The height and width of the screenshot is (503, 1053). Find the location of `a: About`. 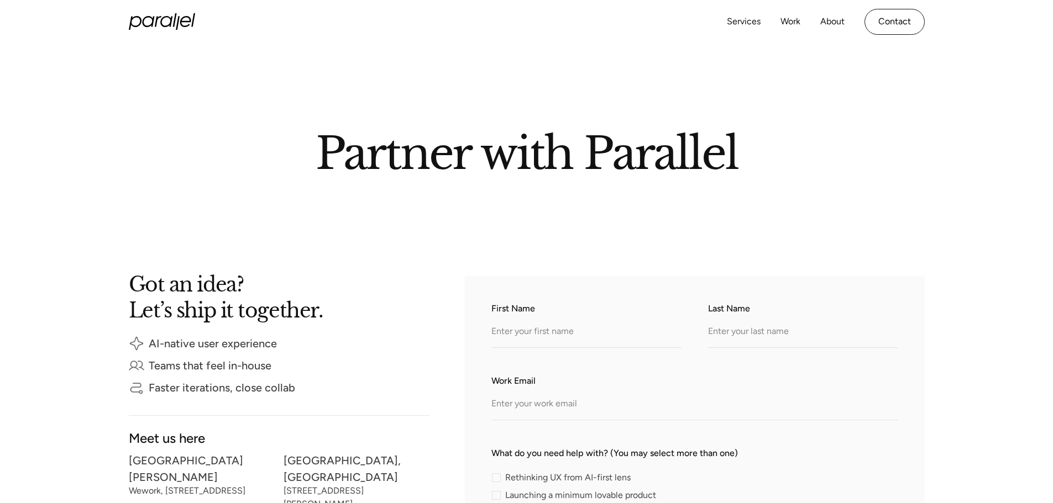

a: About is located at coordinates (832, 22).